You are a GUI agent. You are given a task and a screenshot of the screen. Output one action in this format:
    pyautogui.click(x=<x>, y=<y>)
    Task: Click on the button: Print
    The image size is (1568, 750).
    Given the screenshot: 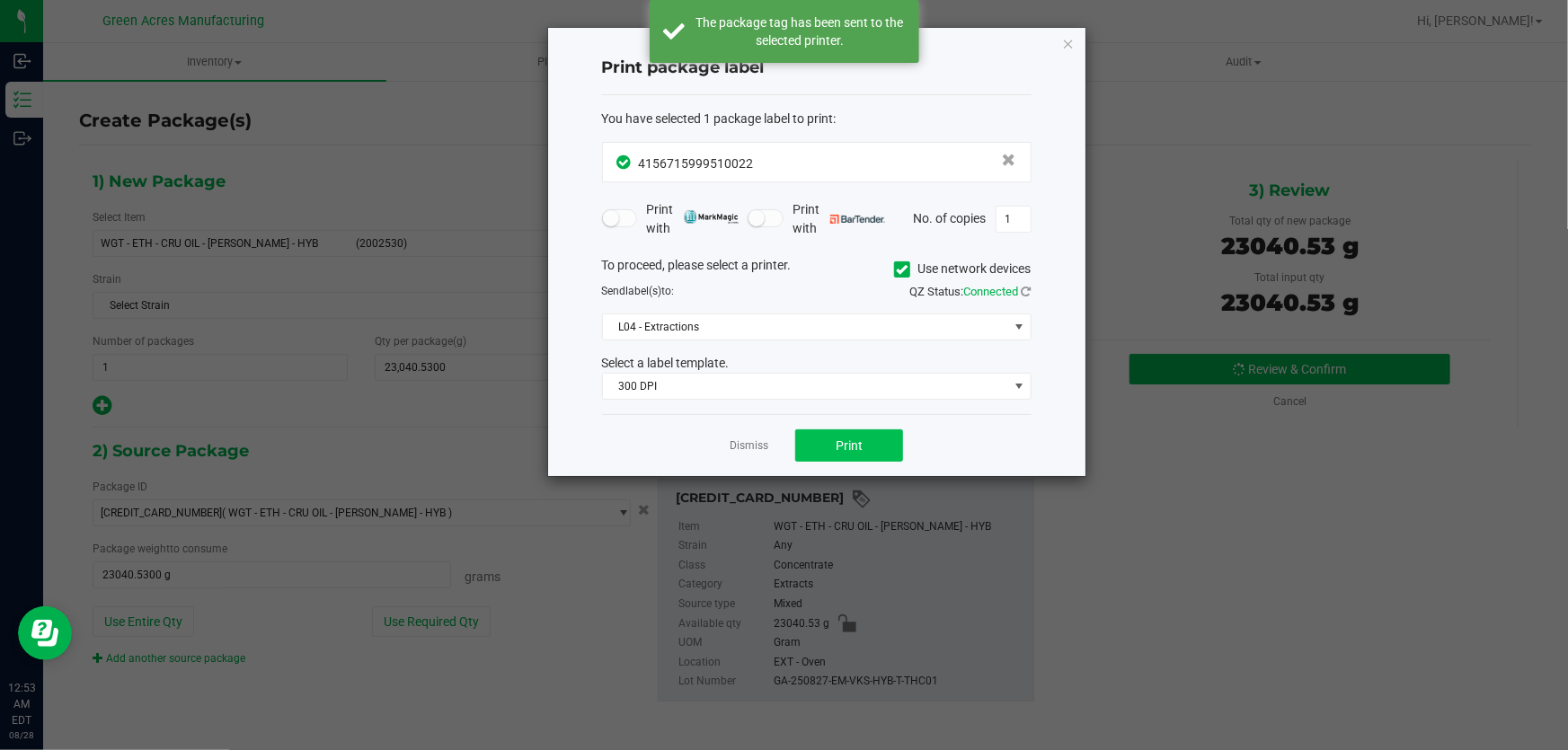 What is the action you would take?
    pyautogui.click(x=849, y=446)
    